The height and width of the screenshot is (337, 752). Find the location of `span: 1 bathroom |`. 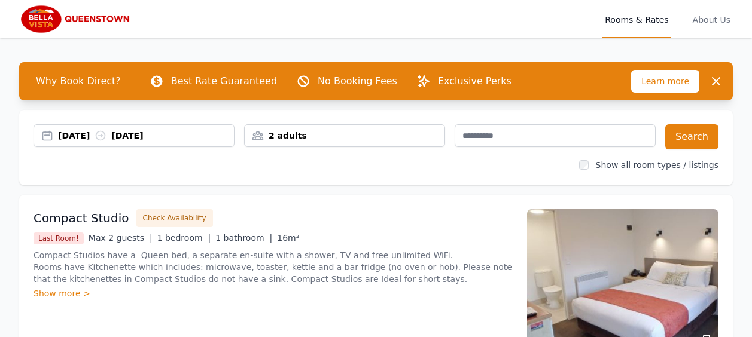

span: 1 bathroom | is located at coordinates (243, 238).